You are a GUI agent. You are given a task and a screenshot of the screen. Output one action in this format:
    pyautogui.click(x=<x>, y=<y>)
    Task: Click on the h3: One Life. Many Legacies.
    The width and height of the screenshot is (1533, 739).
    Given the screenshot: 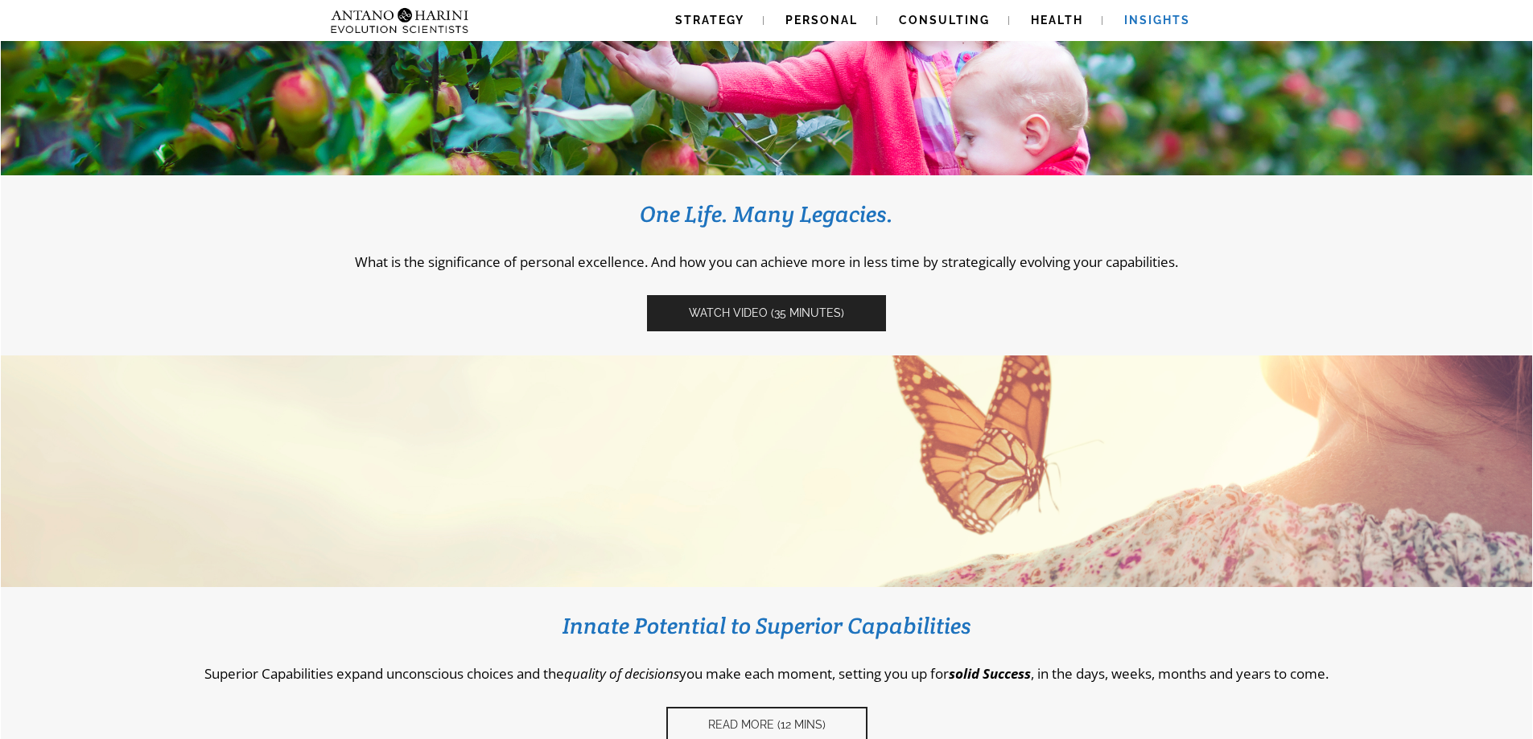 What is the action you would take?
    pyautogui.click(x=766, y=214)
    